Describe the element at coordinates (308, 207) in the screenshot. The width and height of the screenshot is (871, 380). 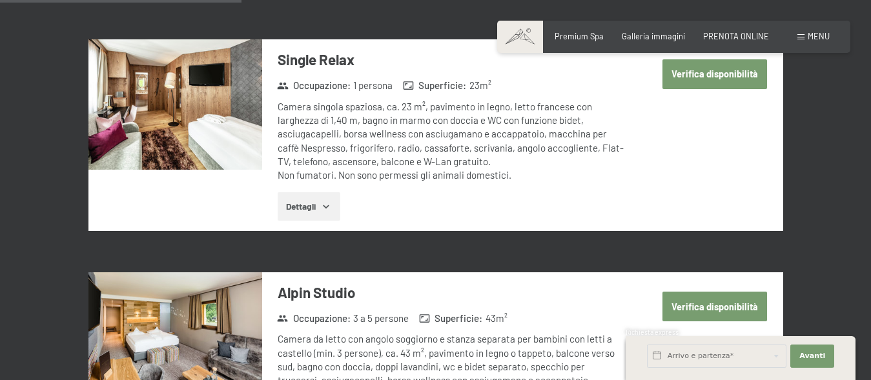
I see `button: Dettagli` at that location.